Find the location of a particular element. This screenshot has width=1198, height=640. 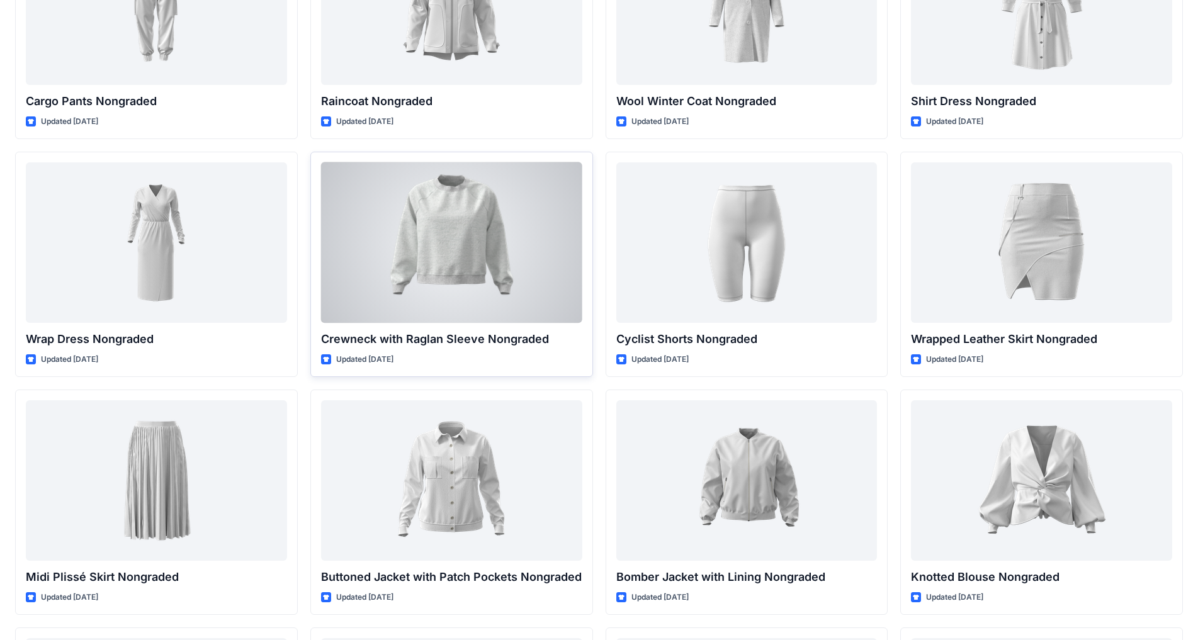

a: Midi Plissé Skirt Nongraded is located at coordinates (156, 480).